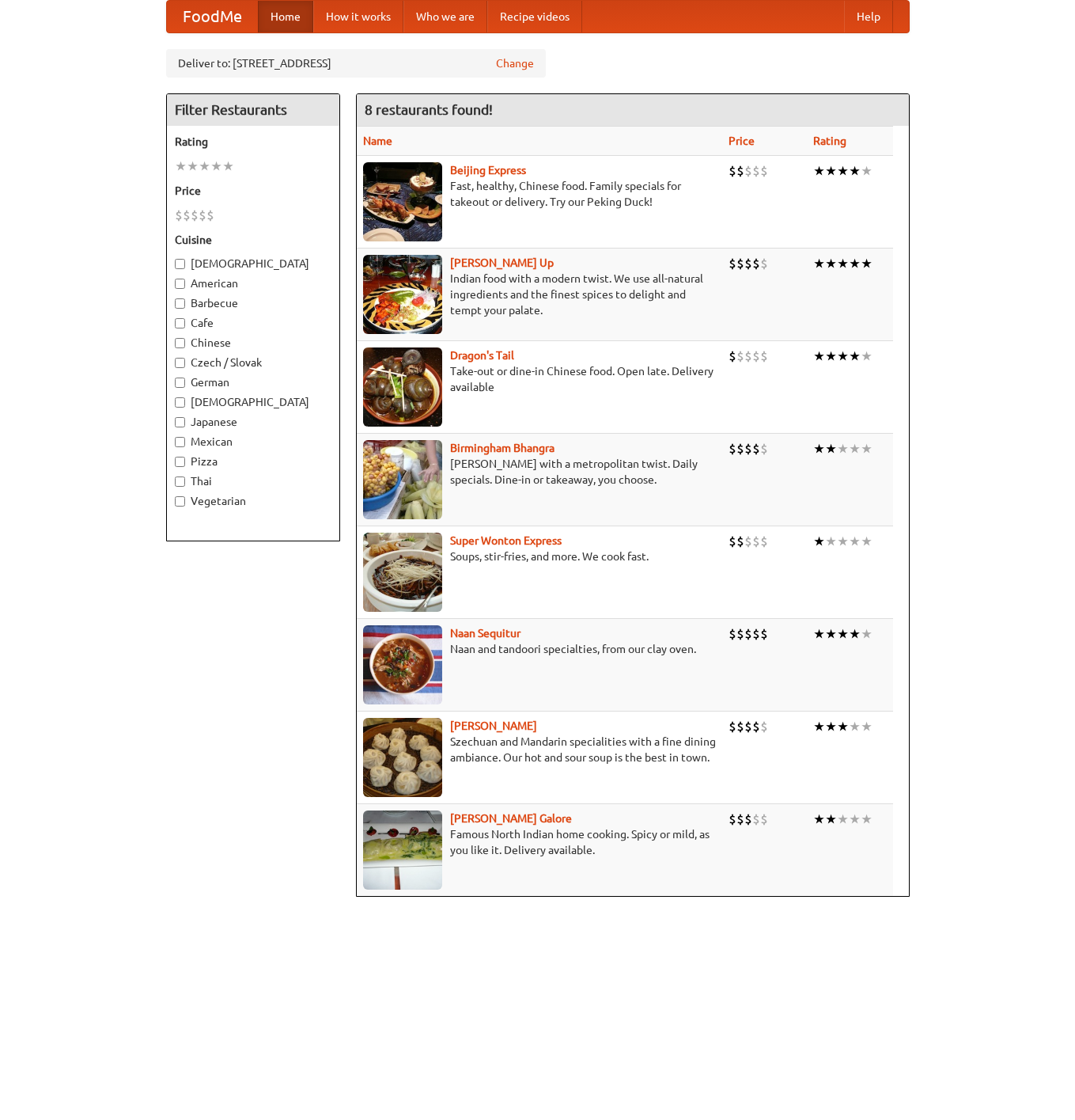  What do you see at coordinates (179, 343) in the screenshot?
I see `input: Chinese` at bounding box center [179, 343].